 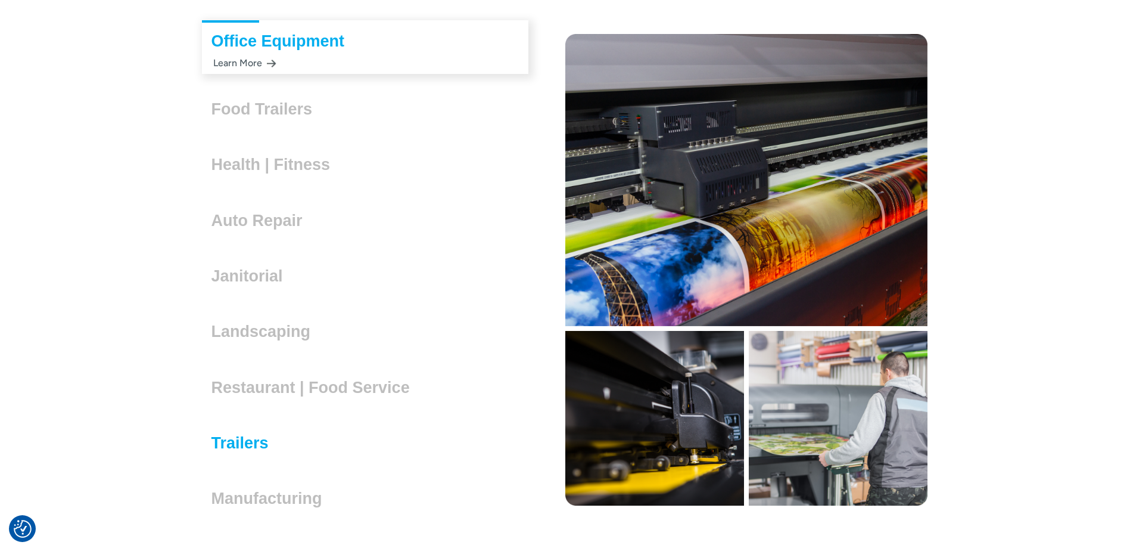 I want to click on h3: Auto Repair, so click(x=262, y=220).